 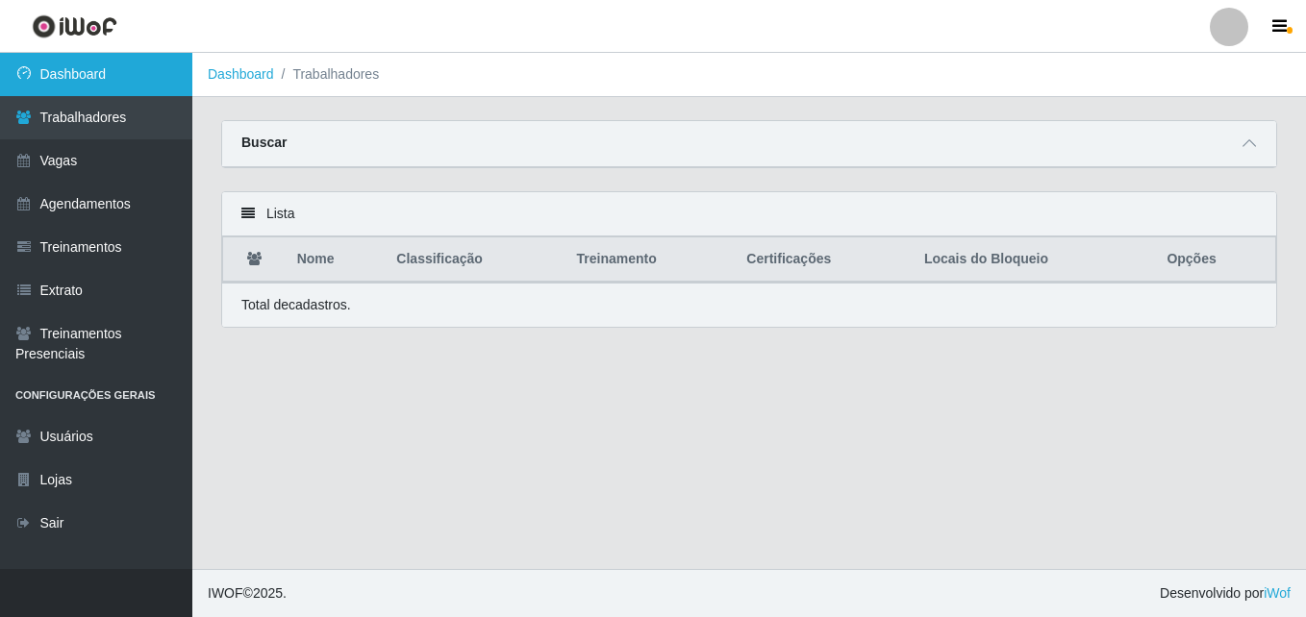 I want to click on a: Dashboard, so click(x=240, y=74).